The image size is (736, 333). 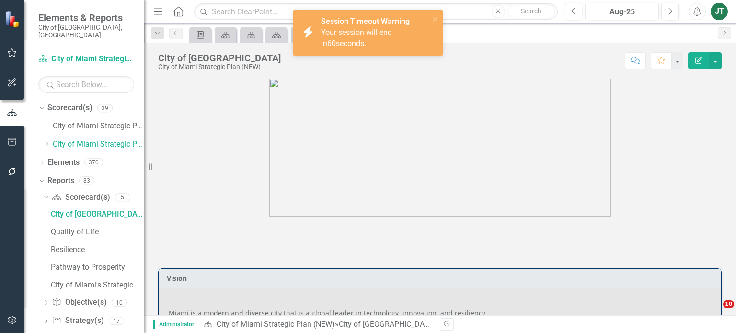 What do you see at coordinates (436, 19) in the screenshot?
I see `button: close` at bounding box center [436, 19].